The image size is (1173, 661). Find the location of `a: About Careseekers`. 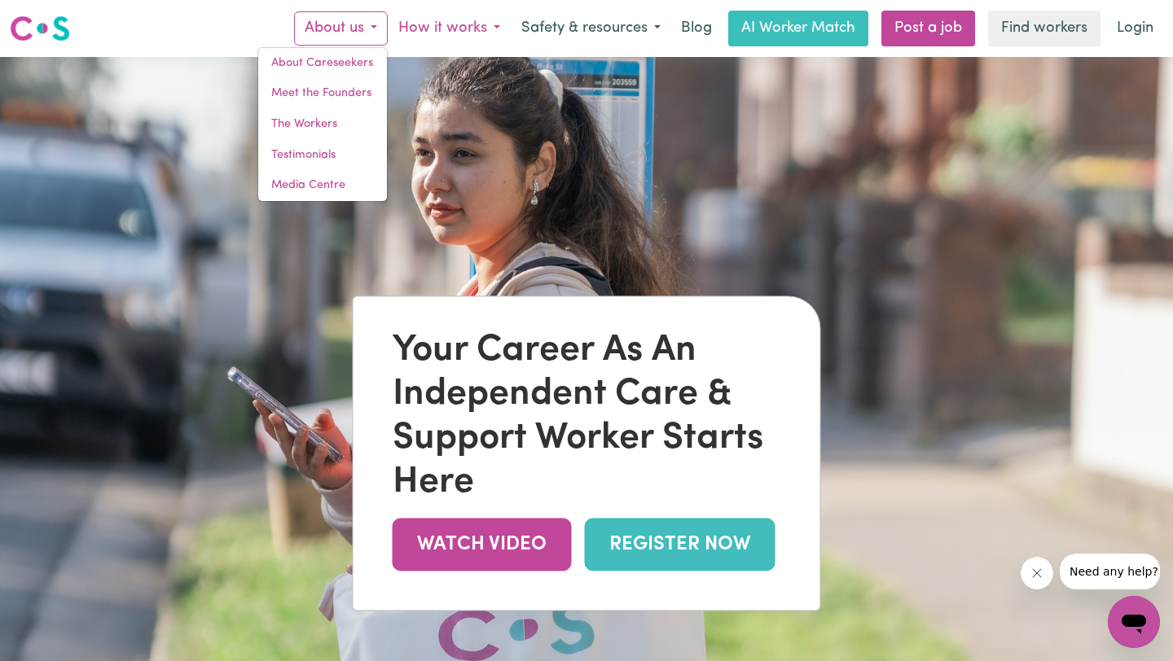

a: About Careseekers is located at coordinates (323, 64).